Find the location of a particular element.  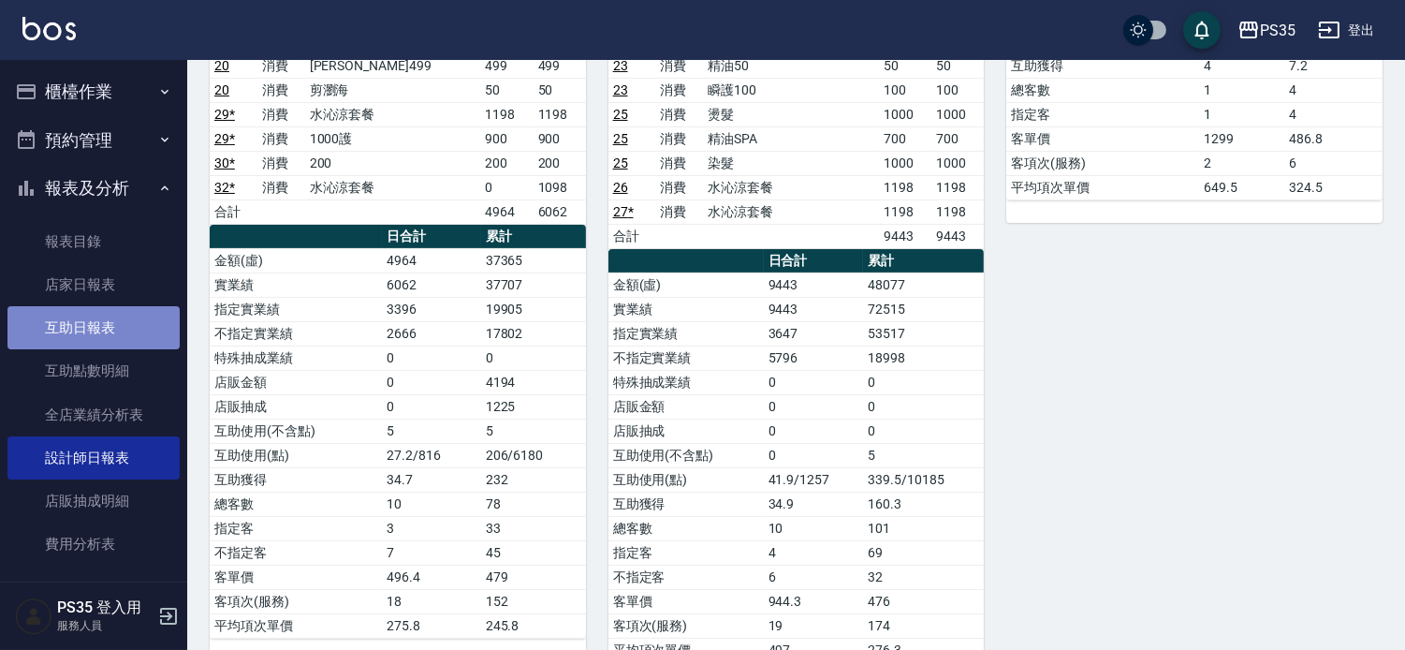

a: 店販抽成明細 is located at coordinates (94, 501).